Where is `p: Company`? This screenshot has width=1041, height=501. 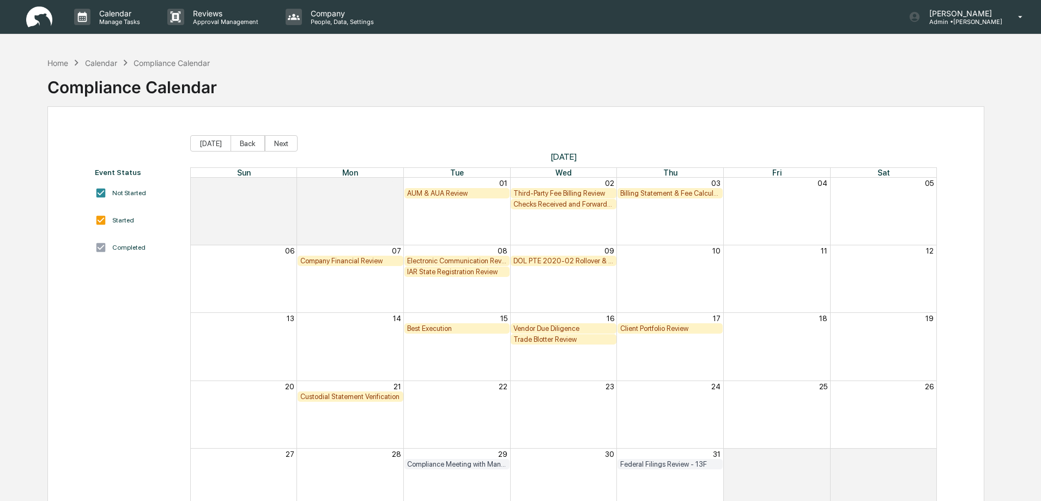
p: Company is located at coordinates (341, 13).